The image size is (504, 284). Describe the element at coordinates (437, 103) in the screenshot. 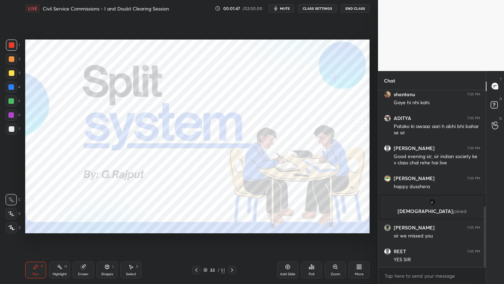

I see `div: Gaye hi nhi kahi` at that location.